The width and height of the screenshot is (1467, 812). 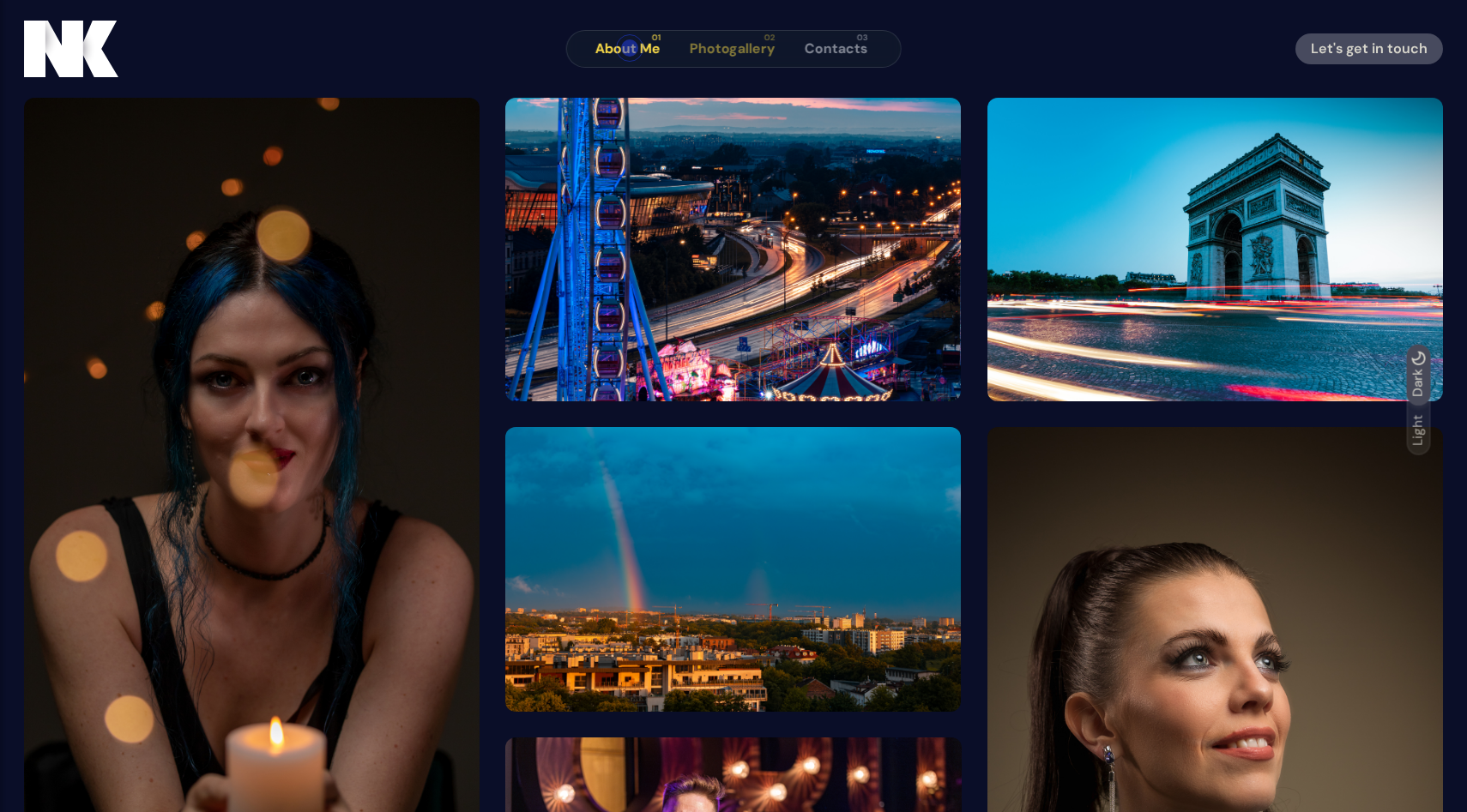 I want to click on a: About Me, so click(x=628, y=50).